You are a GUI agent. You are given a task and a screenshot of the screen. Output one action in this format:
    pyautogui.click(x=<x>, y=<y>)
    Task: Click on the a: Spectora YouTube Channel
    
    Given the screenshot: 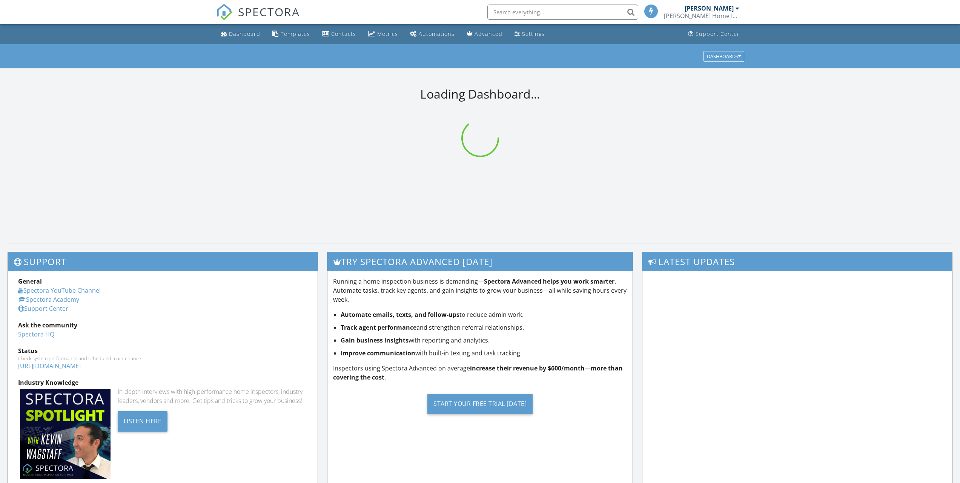 What is the action you would take?
    pyautogui.click(x=59, y=290)
    